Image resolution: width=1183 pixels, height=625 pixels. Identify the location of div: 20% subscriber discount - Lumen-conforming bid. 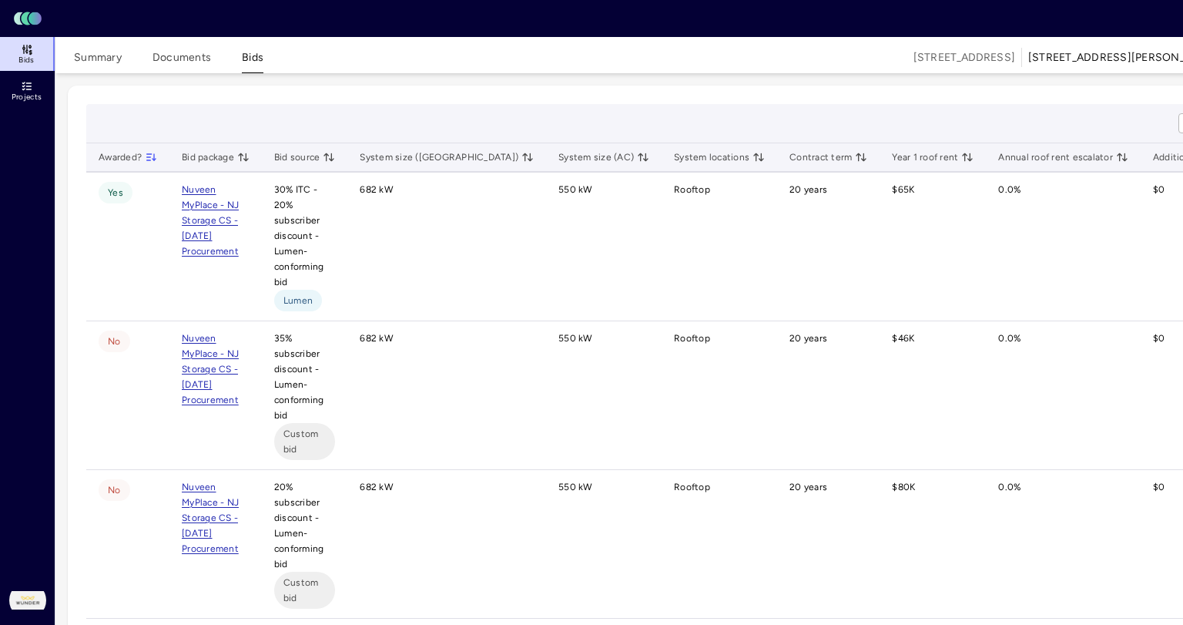
(305, 544).